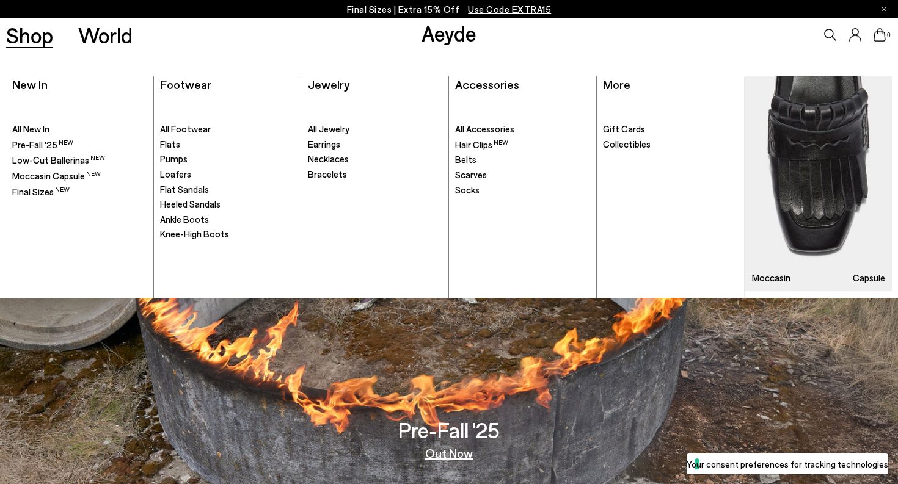 Image resolution: width=898 pixels, height=484 pixels. Describe the element at coordinates (449, 9) in the screenshot. I see `p: Final Sizes | Extra 15% Off` at that location.